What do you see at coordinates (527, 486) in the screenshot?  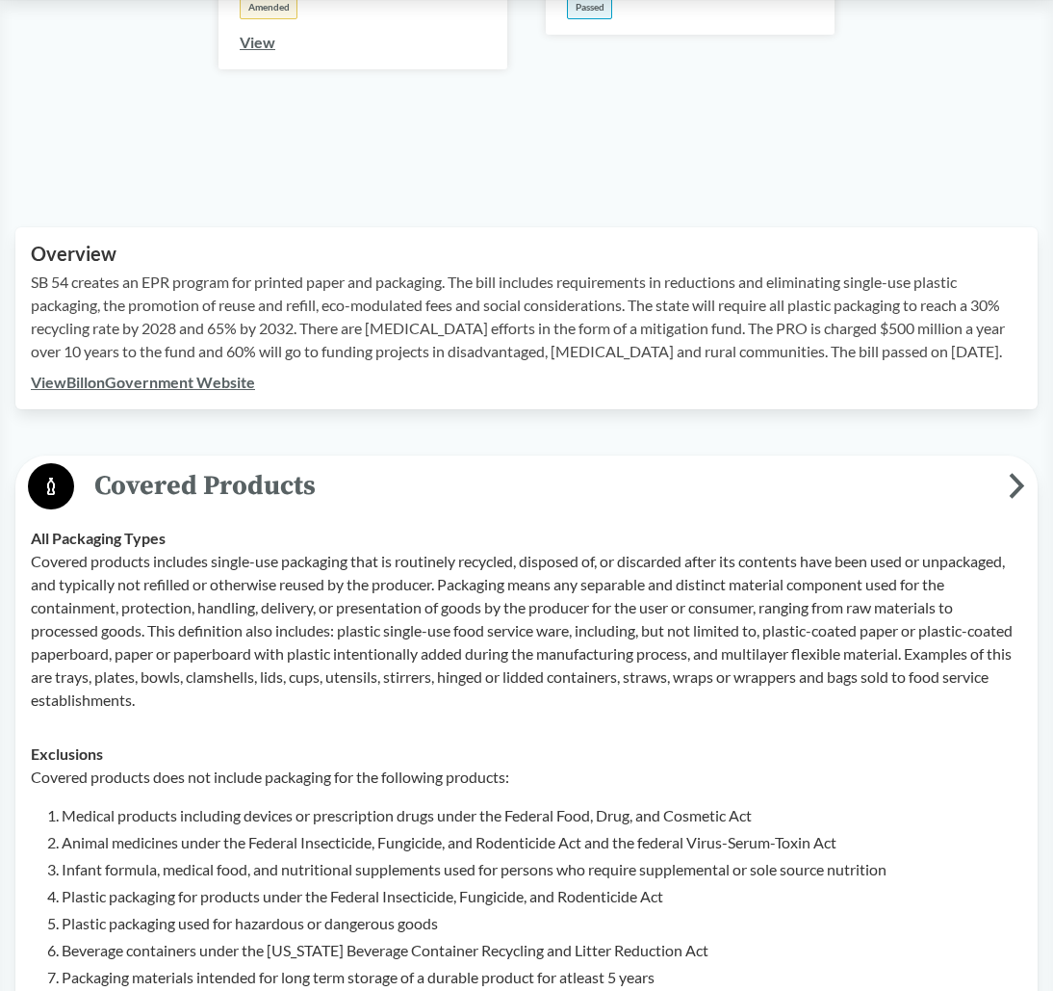 I see `button: Covered Products` at bounding box center [527, 486].